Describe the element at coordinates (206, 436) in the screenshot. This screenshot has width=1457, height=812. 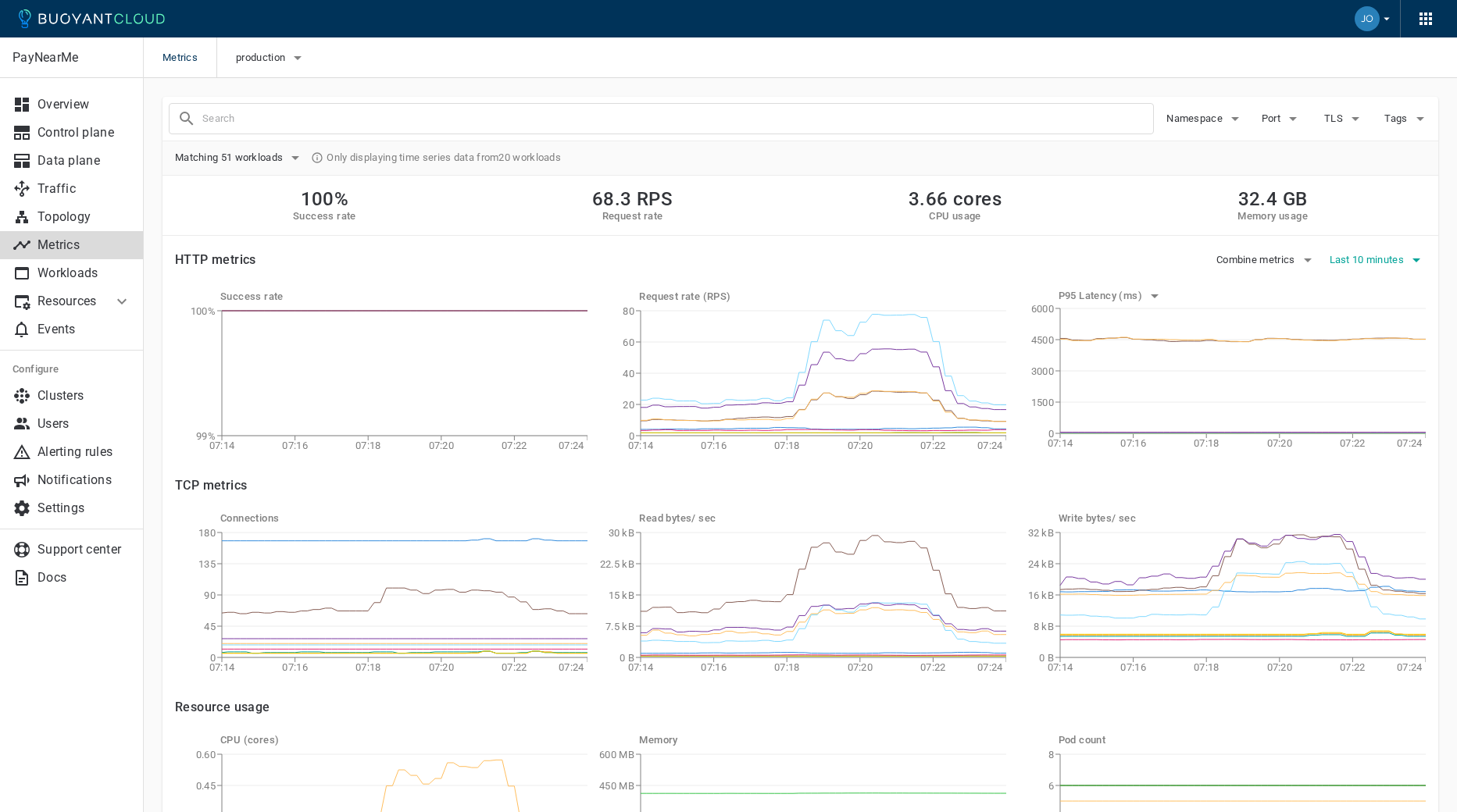
I see `tspan: 99%` at that location.